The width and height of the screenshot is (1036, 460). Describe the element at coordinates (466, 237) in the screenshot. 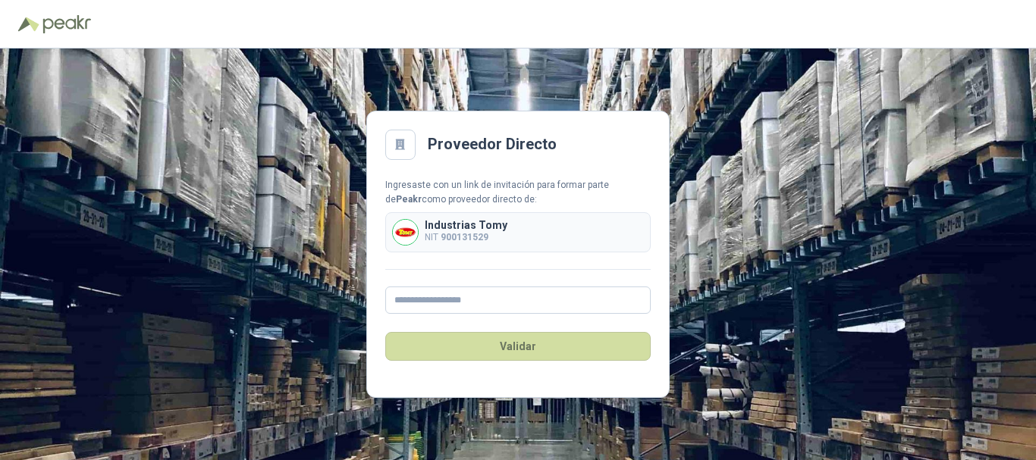

I see `p: NIT` at that location.